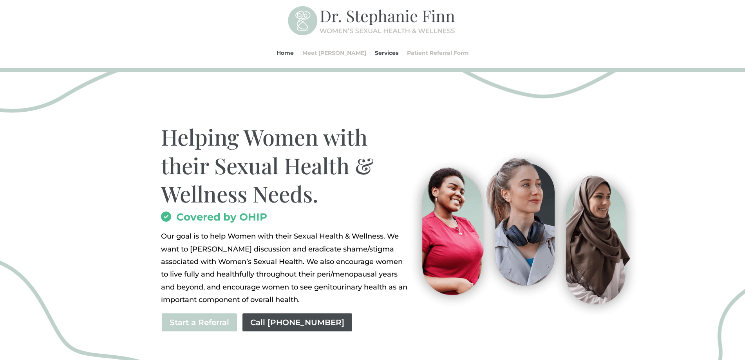 The image size is (745, 360). I want to click on a: Start a Referral, so click(199, 322).